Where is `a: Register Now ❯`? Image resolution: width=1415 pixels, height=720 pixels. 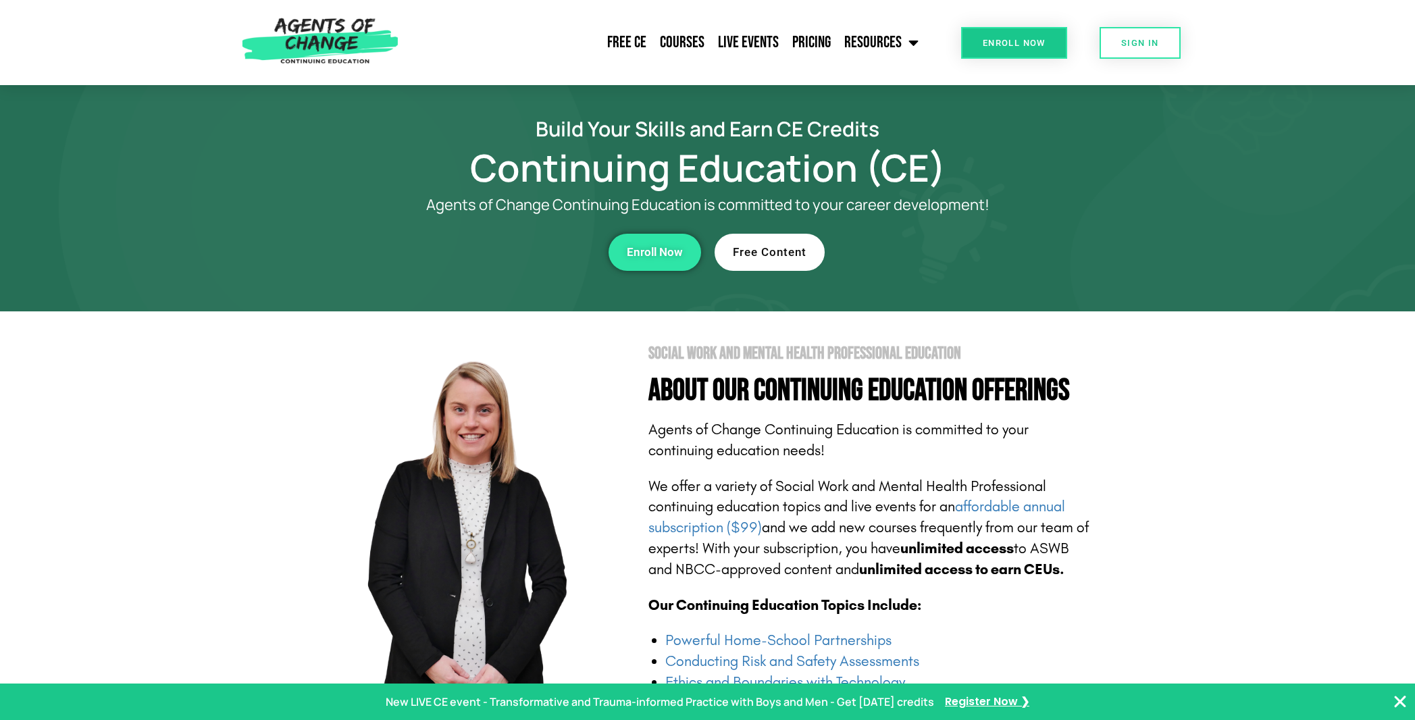
a: Register Now ❯ is located at coordinates (986, 702).